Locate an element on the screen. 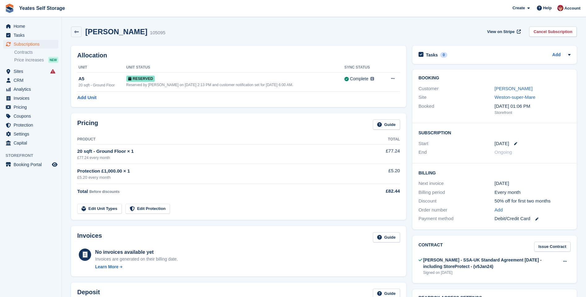  a: Edit Unit Types is located at coordinates (99, 209).